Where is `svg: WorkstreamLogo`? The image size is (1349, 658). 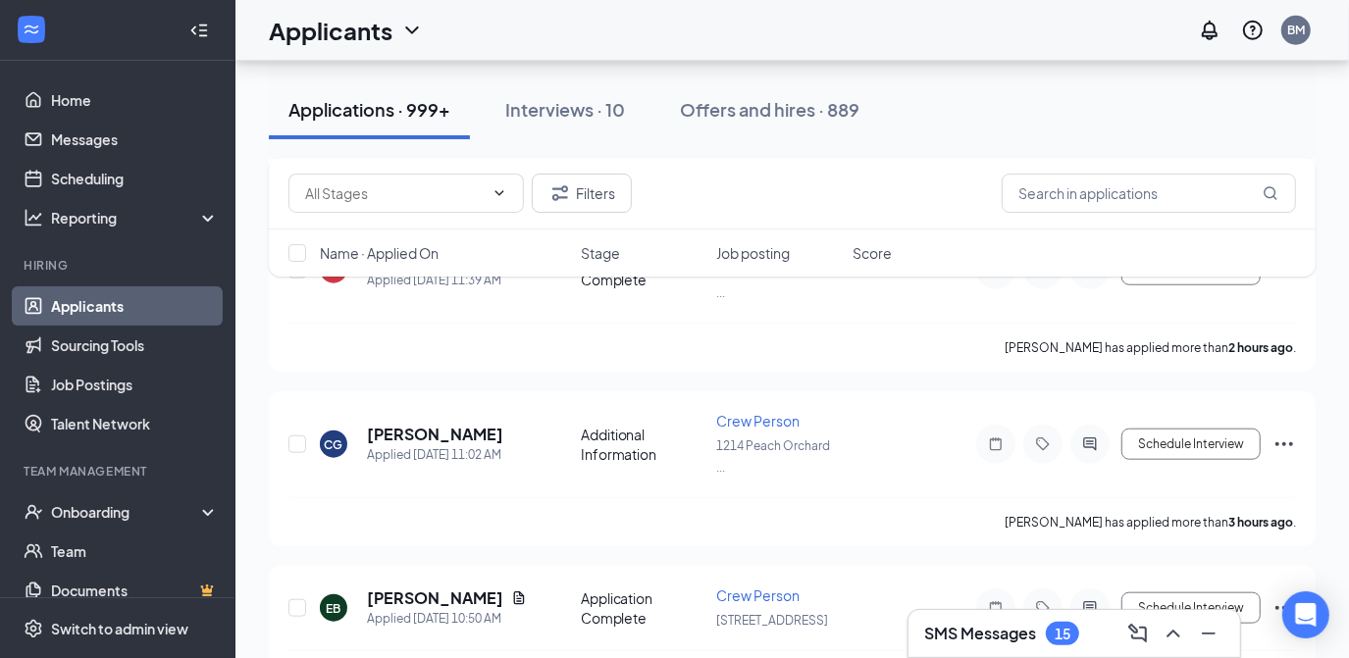 svg: WorkstreamLogo is located at coordinates (31, 29).